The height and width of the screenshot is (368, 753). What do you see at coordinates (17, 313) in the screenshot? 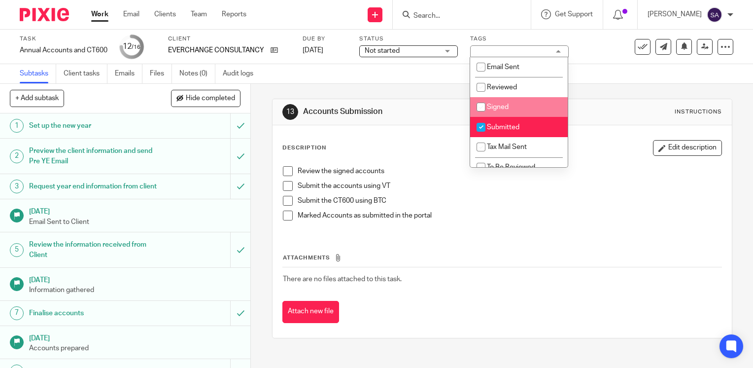
I see `div: 7` at bounding box center [17, 313].